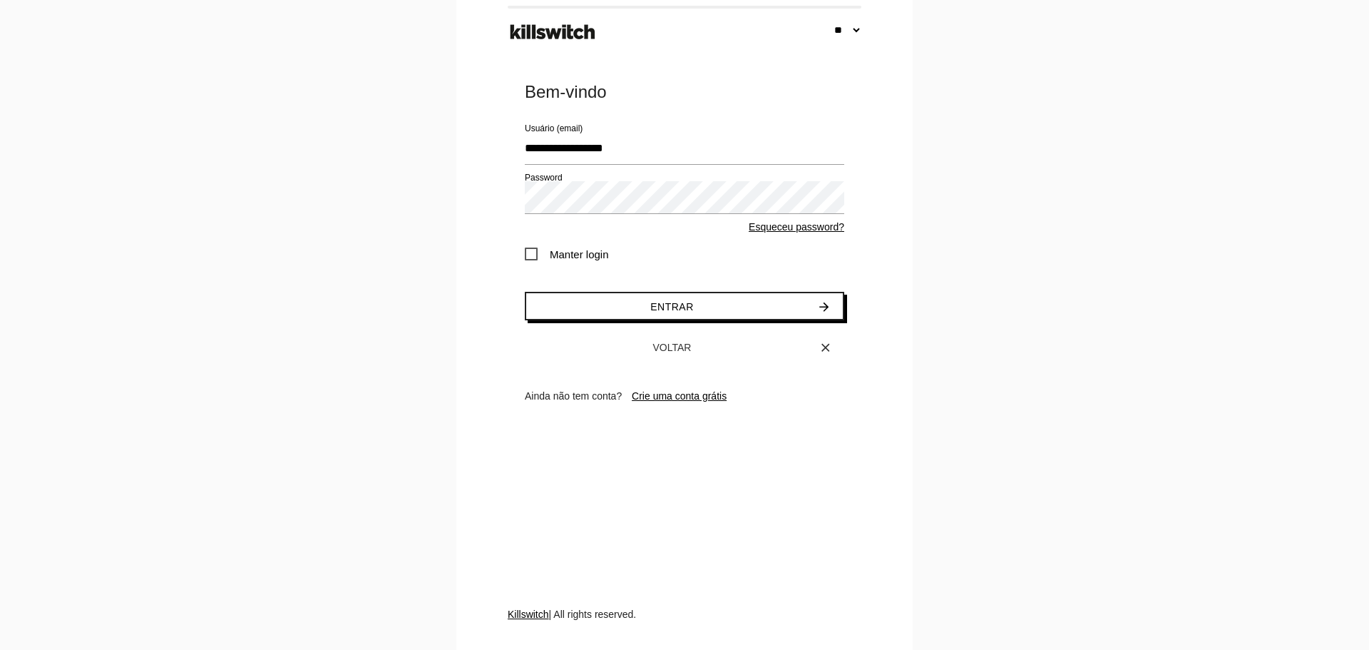 This screenshot has width=1369, height=650. I want to click on button: Entrararrow_forward, so click(685, 306).